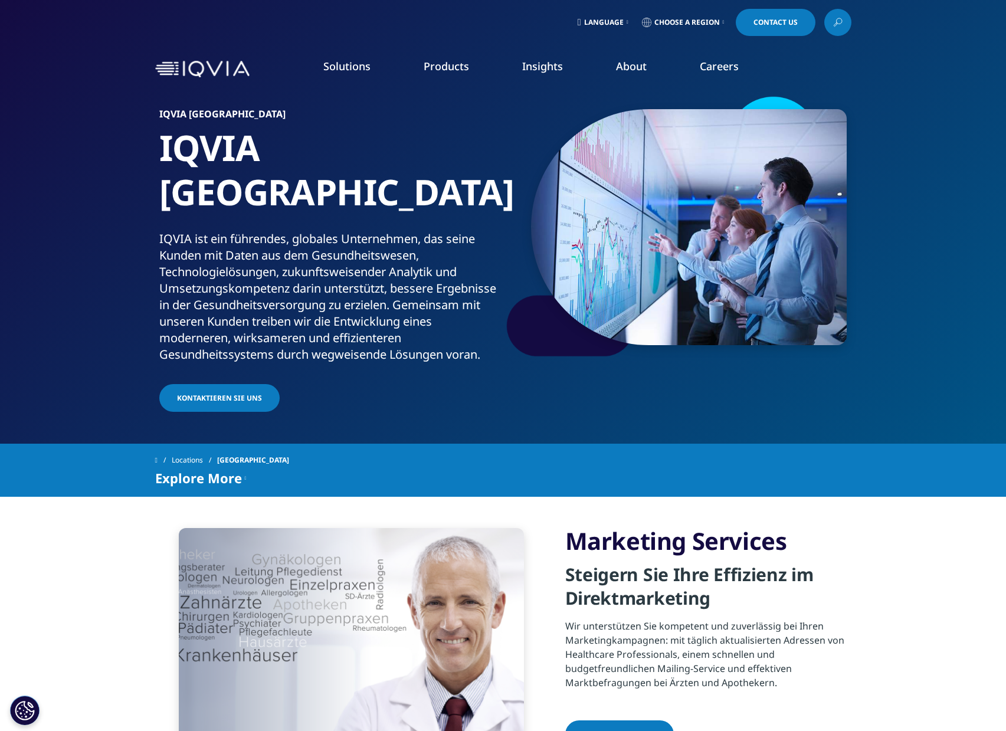 Image resolution: width=1006 pixels, height=731 pixels. I want to click on span: Contact Us, so click(775, 22).